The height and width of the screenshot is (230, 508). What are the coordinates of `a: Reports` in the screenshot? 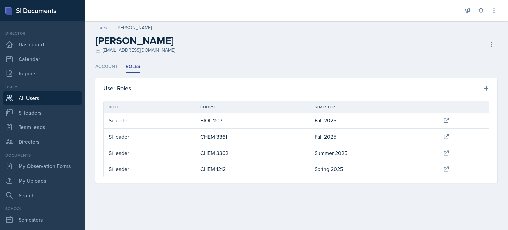 It's located at (42, 73).